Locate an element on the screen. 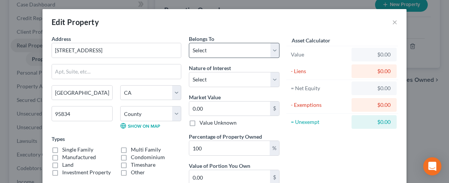  label: Other is located at coordinates (138, 173).